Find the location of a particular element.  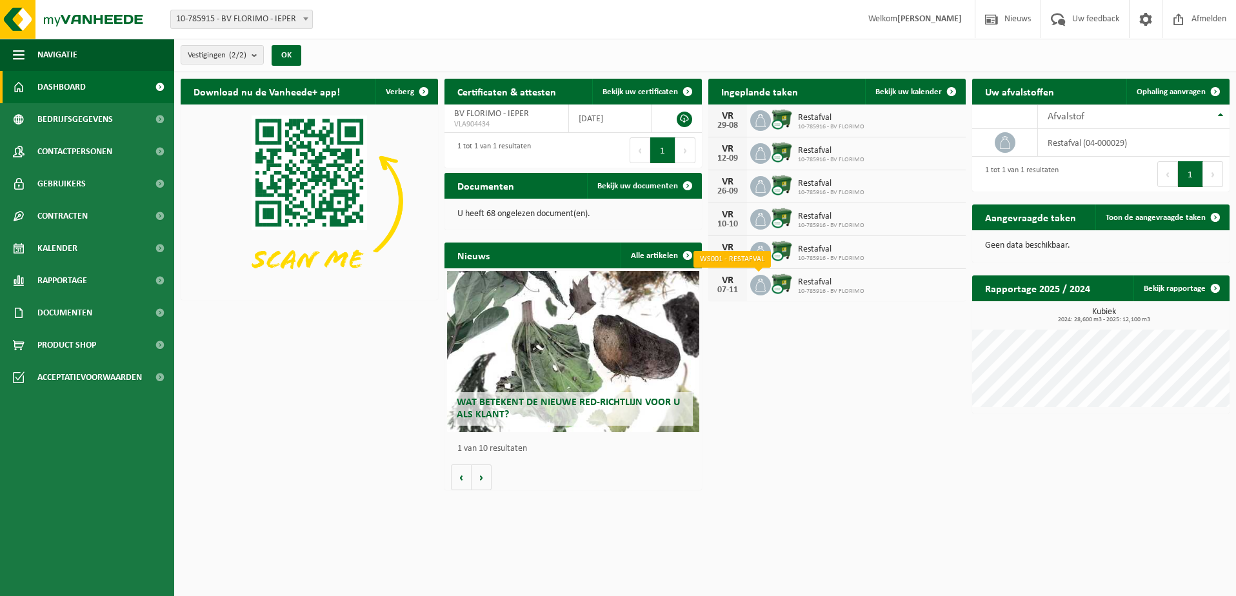

a: Bekijk rapportage is located at coordinates (1181, 288).